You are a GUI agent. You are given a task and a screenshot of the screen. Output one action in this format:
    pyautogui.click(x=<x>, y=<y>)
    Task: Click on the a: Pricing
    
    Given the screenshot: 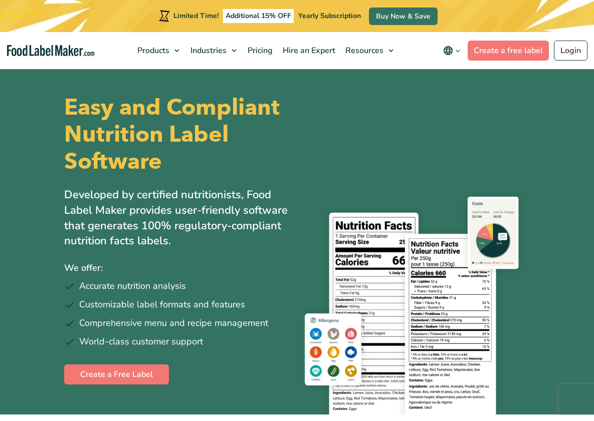 What is the action you would take?
    pyautogui.click(x=259, y=51)
    